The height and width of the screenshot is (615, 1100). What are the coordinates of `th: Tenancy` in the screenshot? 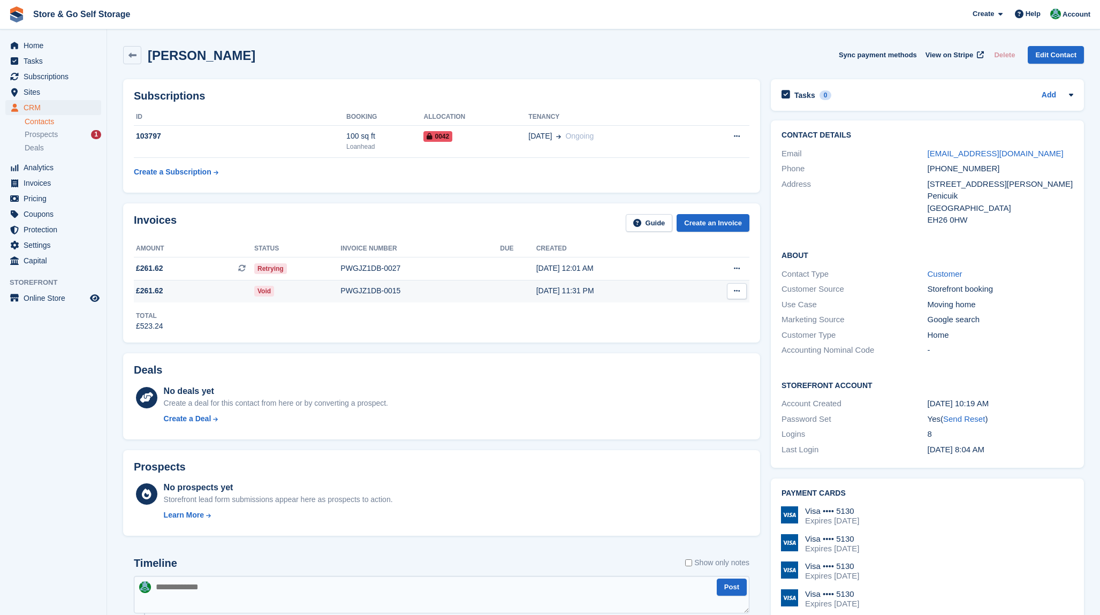 It's located at (610, 117).